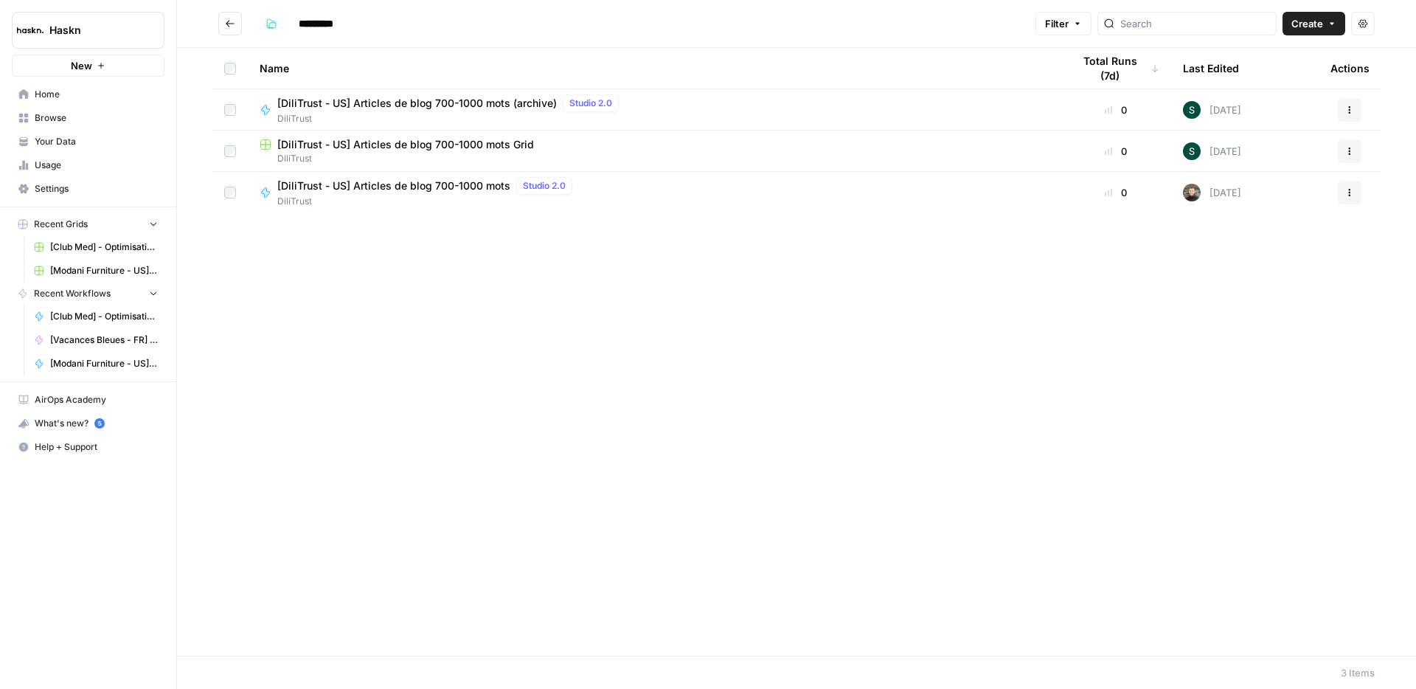  I want to click on a: 5, so click(100, 423).